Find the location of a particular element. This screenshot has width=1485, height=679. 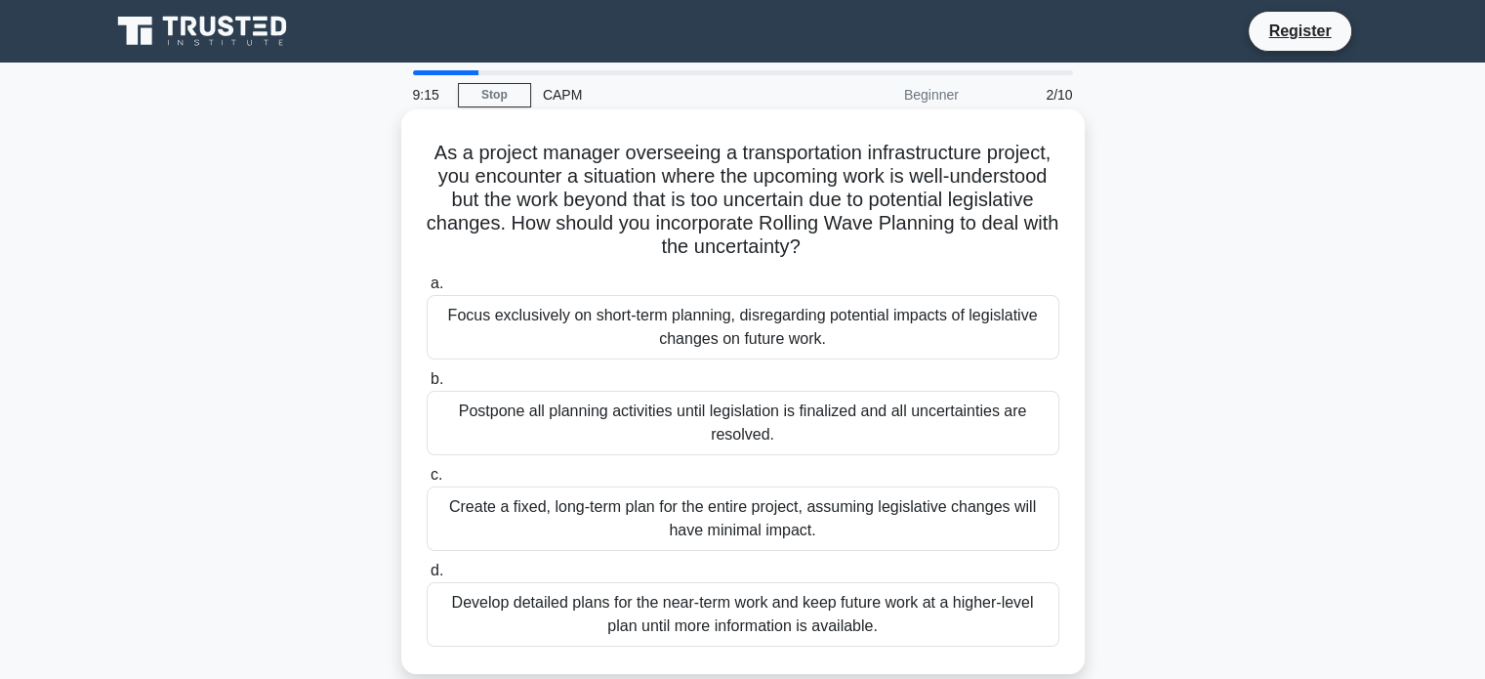

div: Postpone all planning activities until legislation is finalized and all uncertainties are resolved. is located at coordinates (743, 423).